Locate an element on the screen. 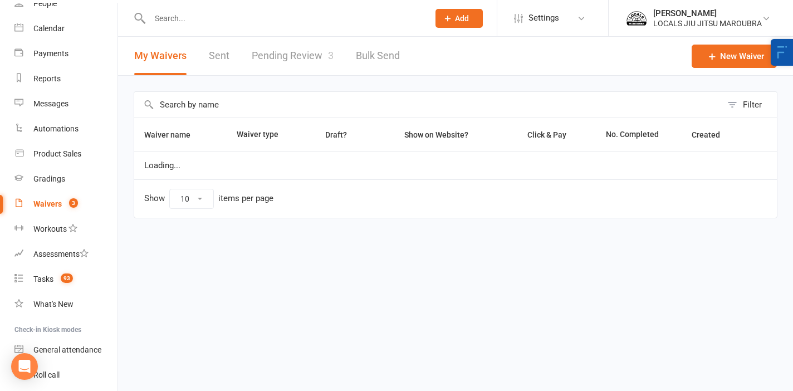 Image resolution: width=793 pixels, height=391 pixels. a: Reports is located at coordinates (66, 79).